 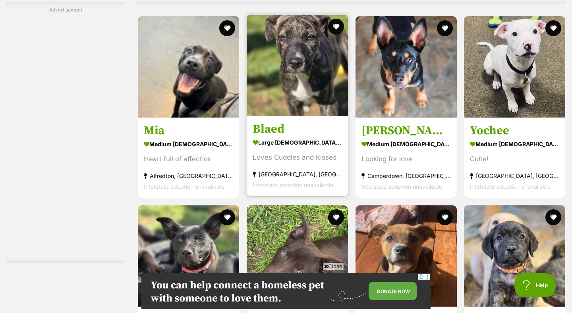 I want to click on h3: Mia, so click(x=188, y=131).